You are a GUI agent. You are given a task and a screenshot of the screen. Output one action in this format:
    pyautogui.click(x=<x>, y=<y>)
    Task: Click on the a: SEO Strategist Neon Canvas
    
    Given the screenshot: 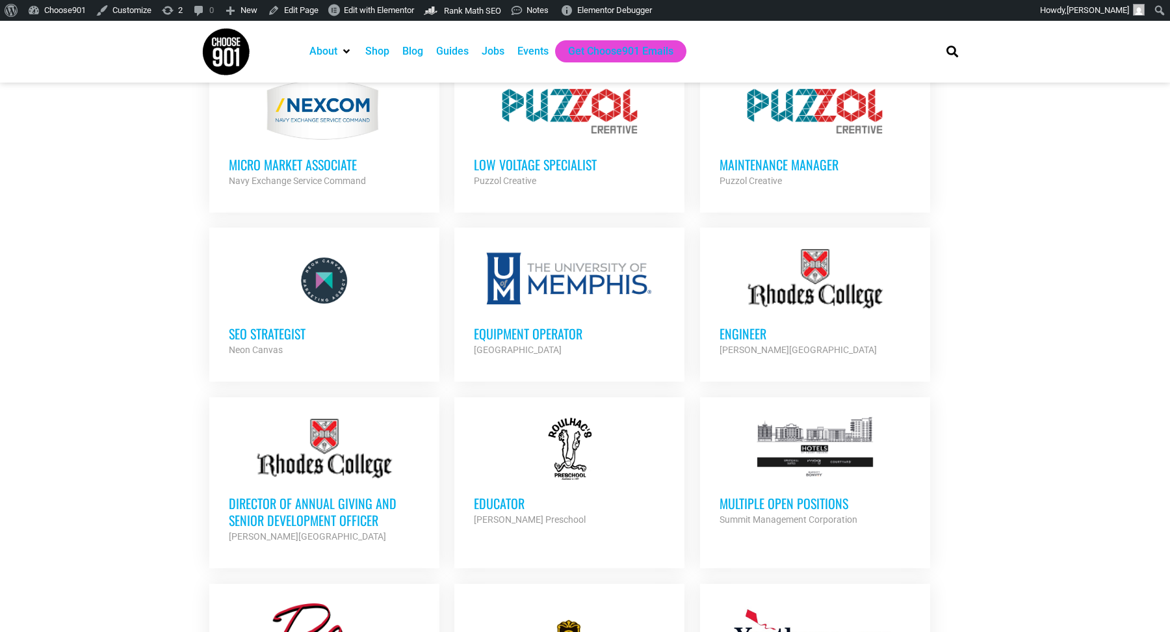 What is the action you would take?
    pyautogui.click(x=324, y=302)
    